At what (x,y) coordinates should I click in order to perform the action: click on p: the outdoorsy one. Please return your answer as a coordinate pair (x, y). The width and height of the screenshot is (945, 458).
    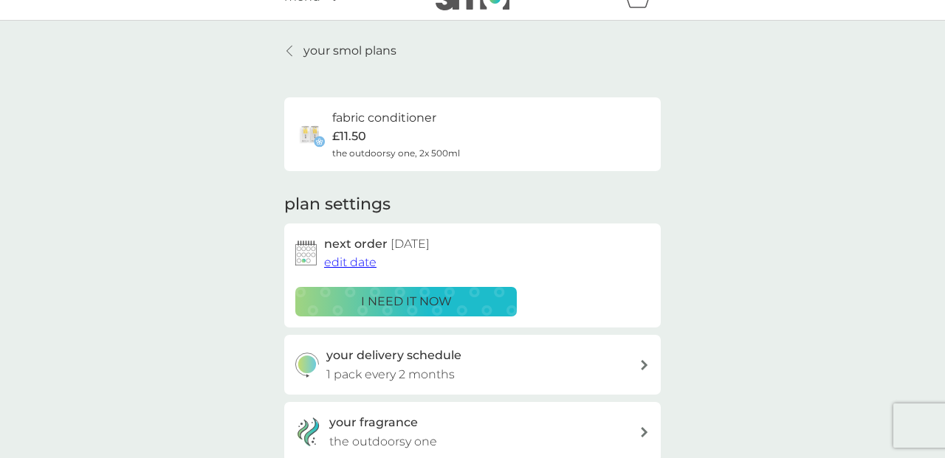
    Looking at the image, I should click on (383, 442).